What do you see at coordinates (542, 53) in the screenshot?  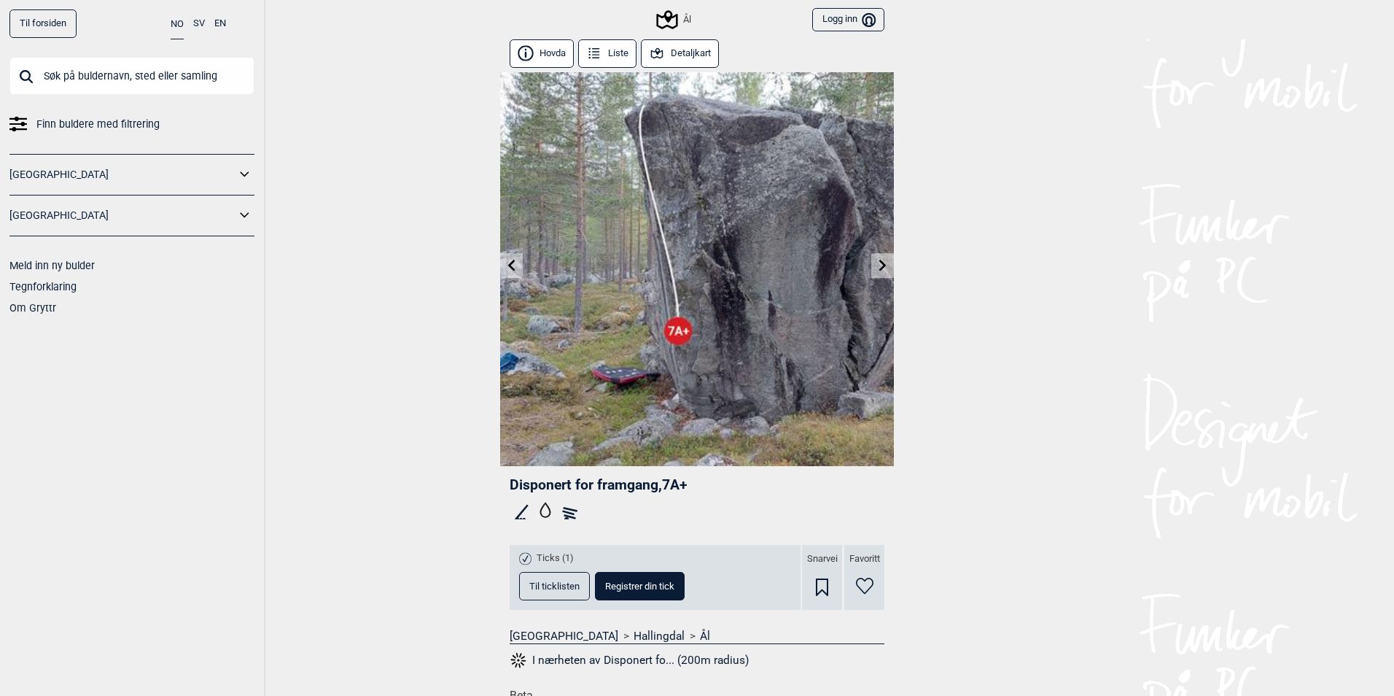 I see `button: Hovda` at bounding box center [542, 53].